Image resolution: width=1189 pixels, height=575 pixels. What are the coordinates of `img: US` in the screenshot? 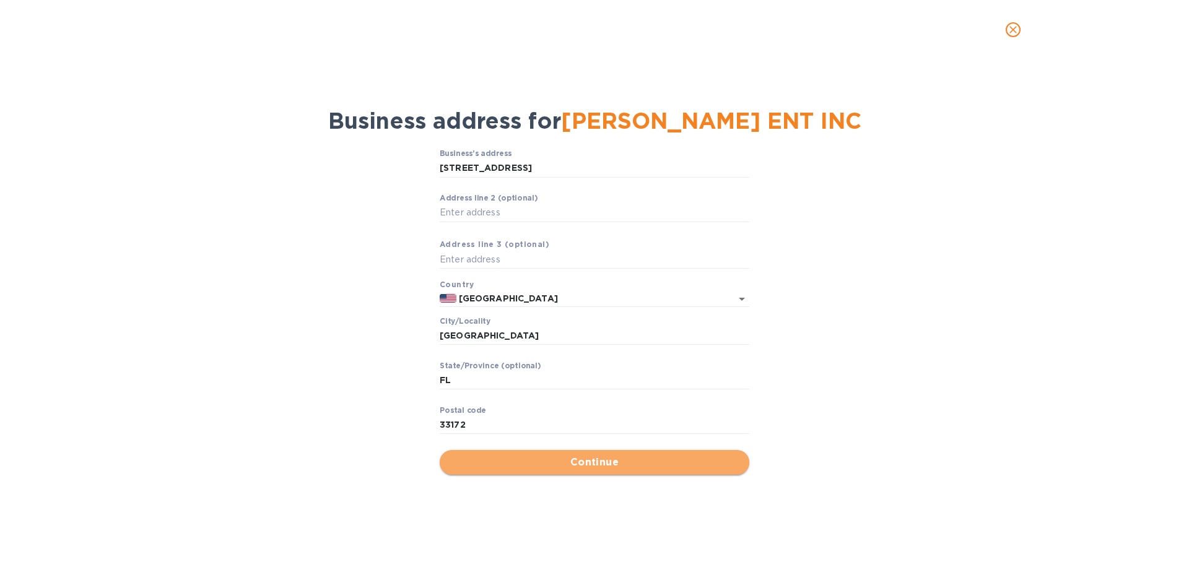 It's located at (448, 299).